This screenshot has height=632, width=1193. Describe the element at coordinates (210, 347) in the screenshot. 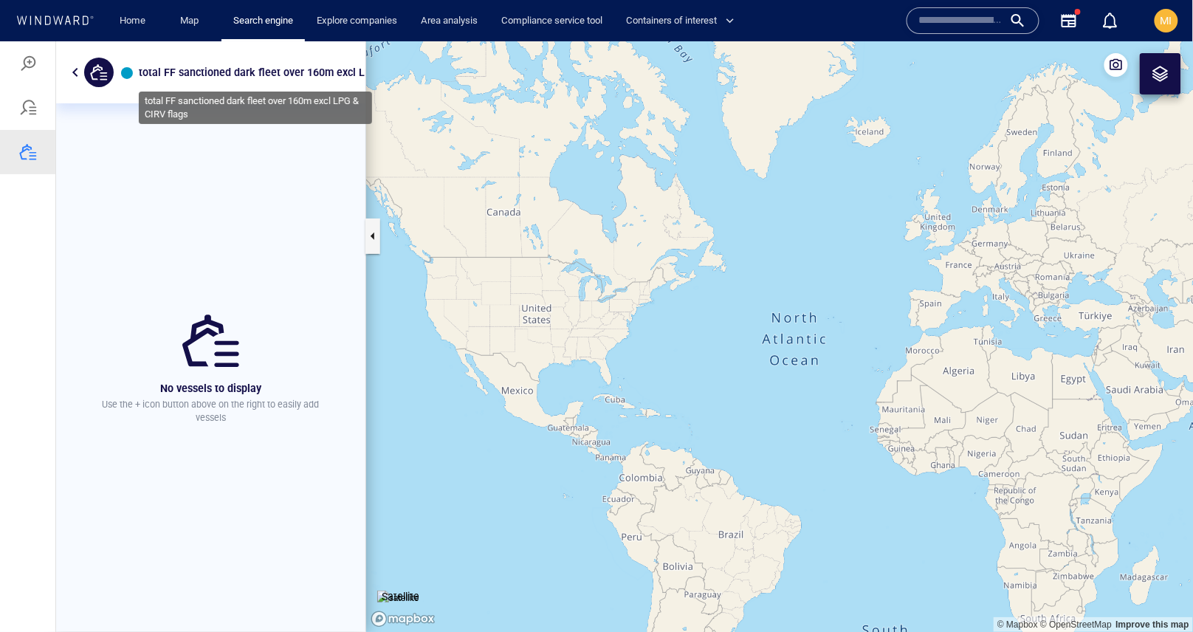

I see `p: No vessels to display` at that location.